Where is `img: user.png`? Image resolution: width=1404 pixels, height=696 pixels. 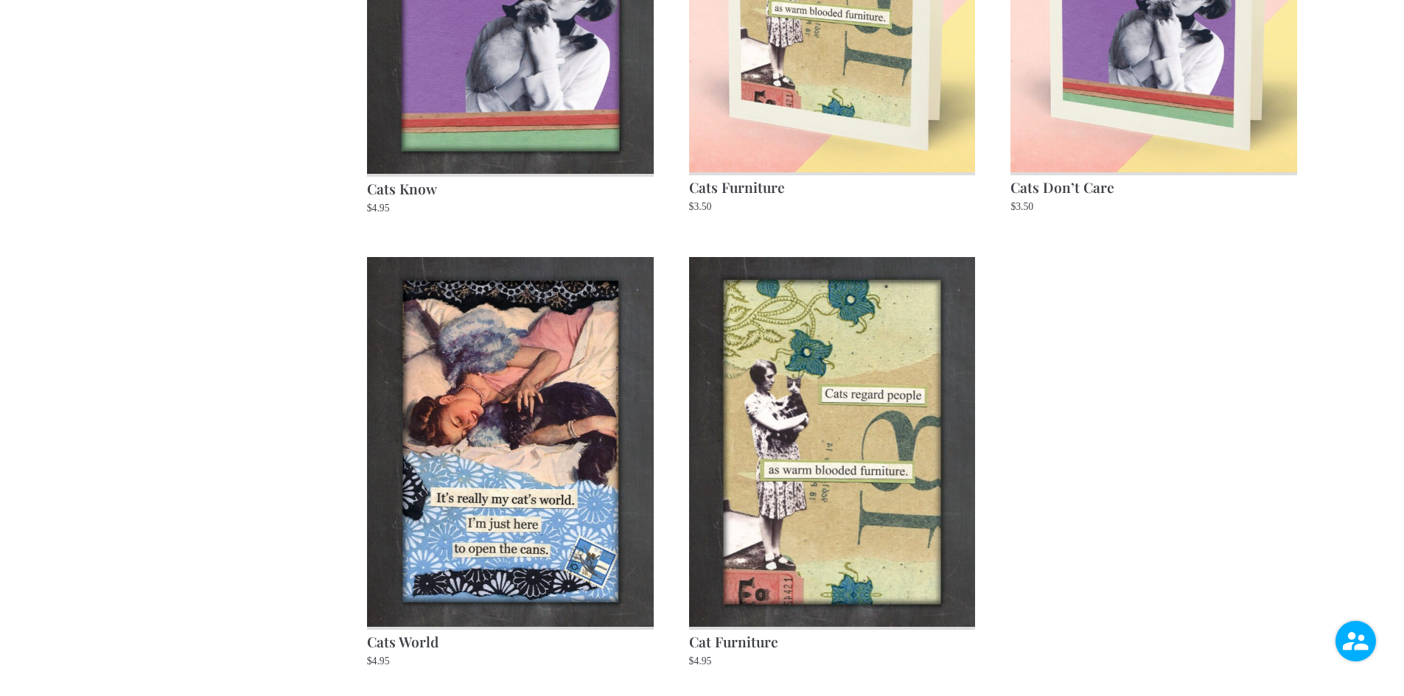
img: user.png is located at coordinates (1355, 641).